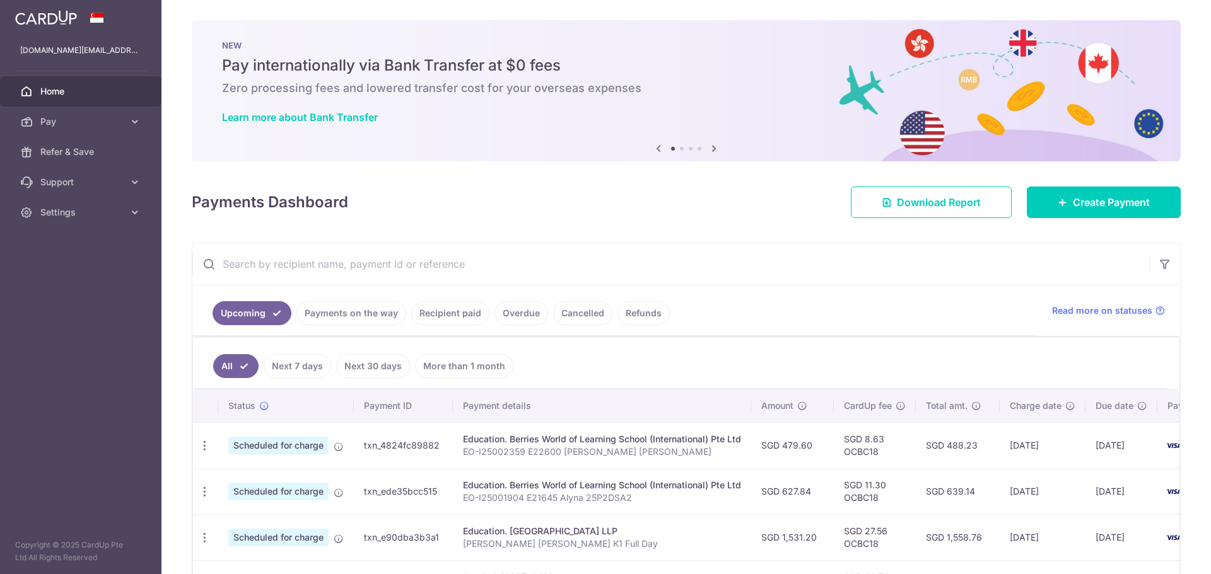 The width and height of the screenshot is (1211, 574). I want to click on h4: Payments Dashboard, so click(270, 202).